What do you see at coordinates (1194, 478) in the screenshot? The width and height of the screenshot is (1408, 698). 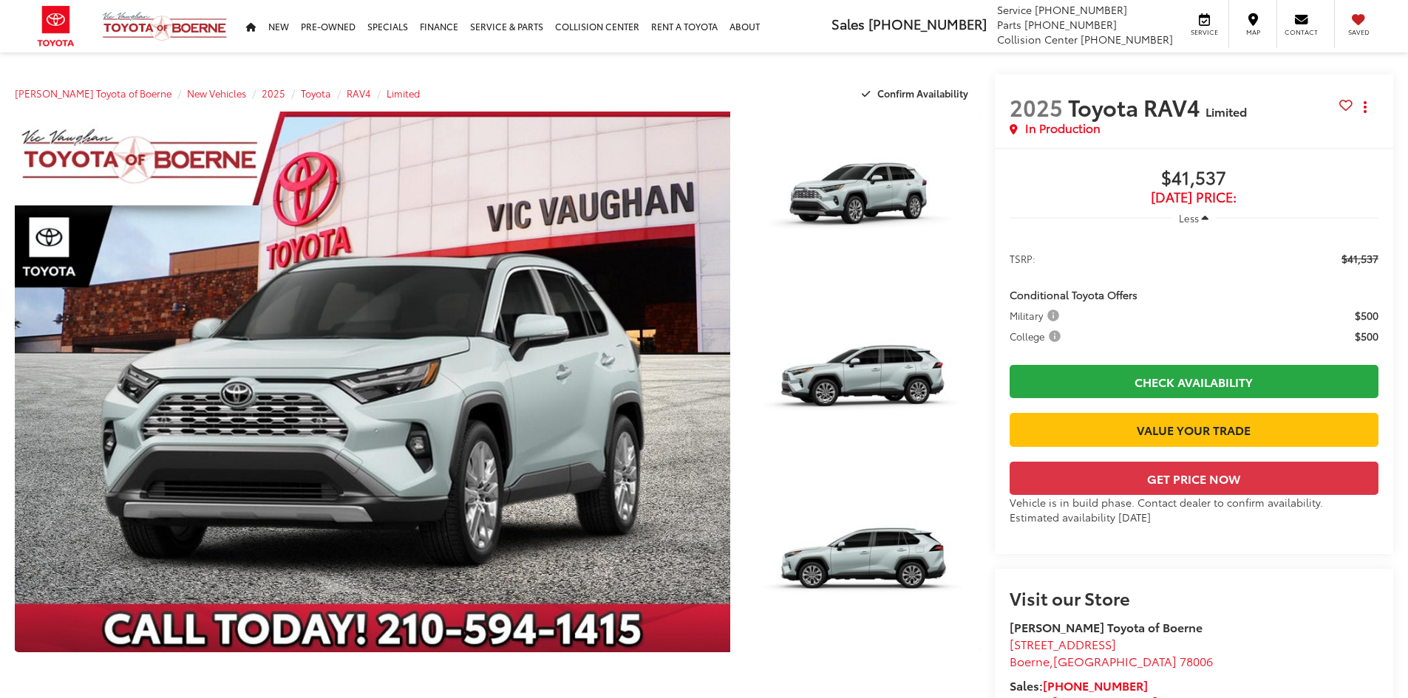 I see `button: Get Price Now` at bounding box center [1194, 478].